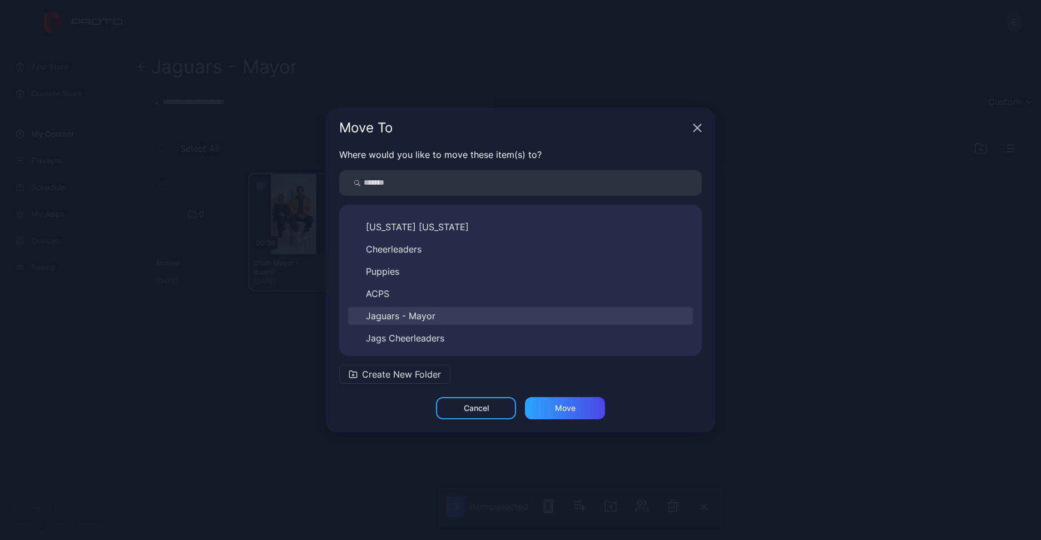 The height and width of the screenshot is (540, 1041). Describe the element at coordinates (521, 271) in the screenshot. I see `button: Puppies` at that location.